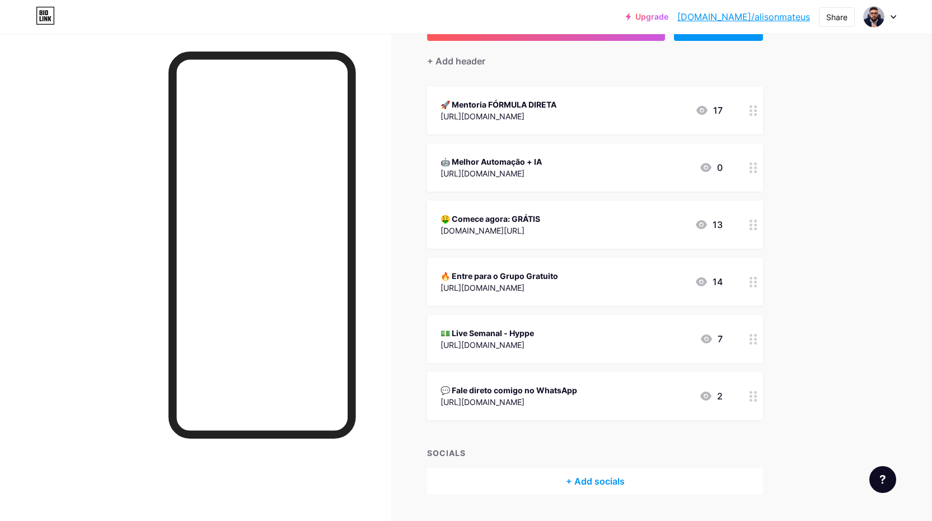 This screenshot has width=932, height=521. I want to click on div: + Add socials, so click(595, 481).